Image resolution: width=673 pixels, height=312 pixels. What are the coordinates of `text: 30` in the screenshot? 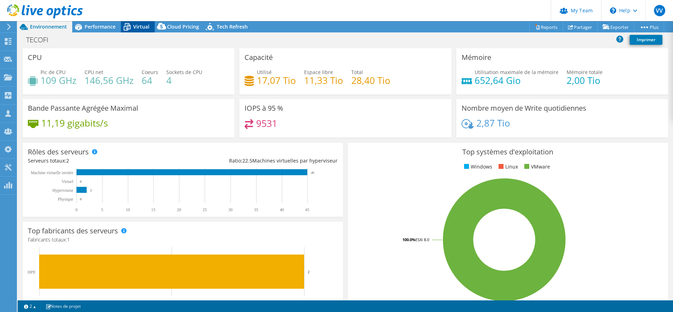 It's located at (230, 210).